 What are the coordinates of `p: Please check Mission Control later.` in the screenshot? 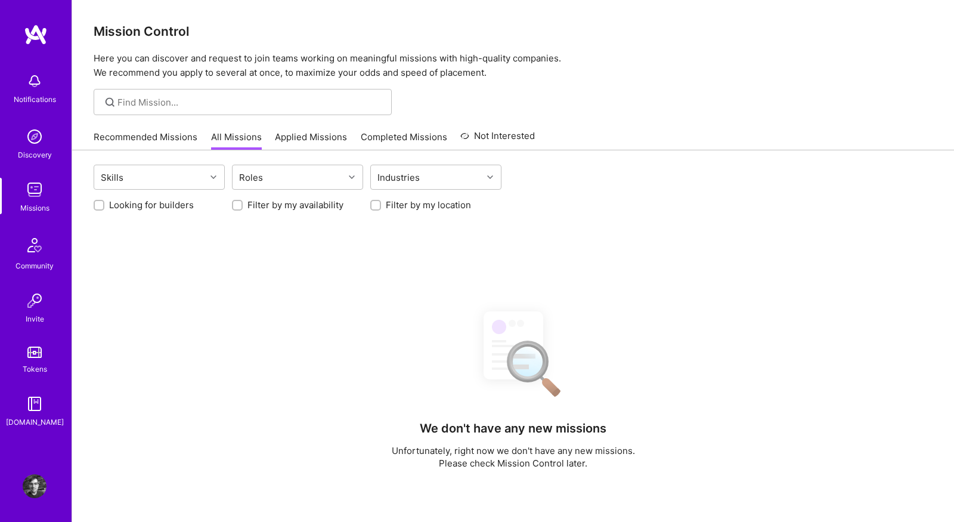 It's located at (513, 463).